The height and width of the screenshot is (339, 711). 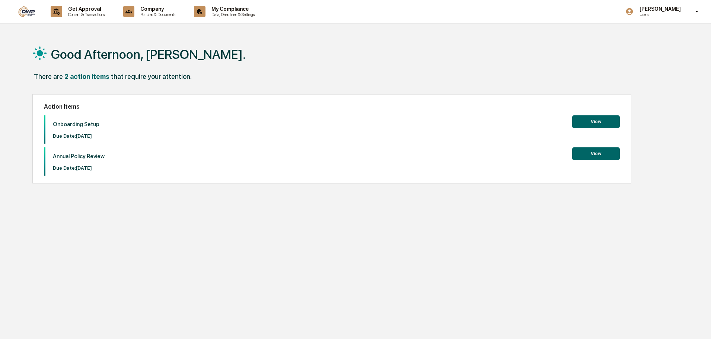 I want to click on div: 2 action items, so click(x=87, y=76).